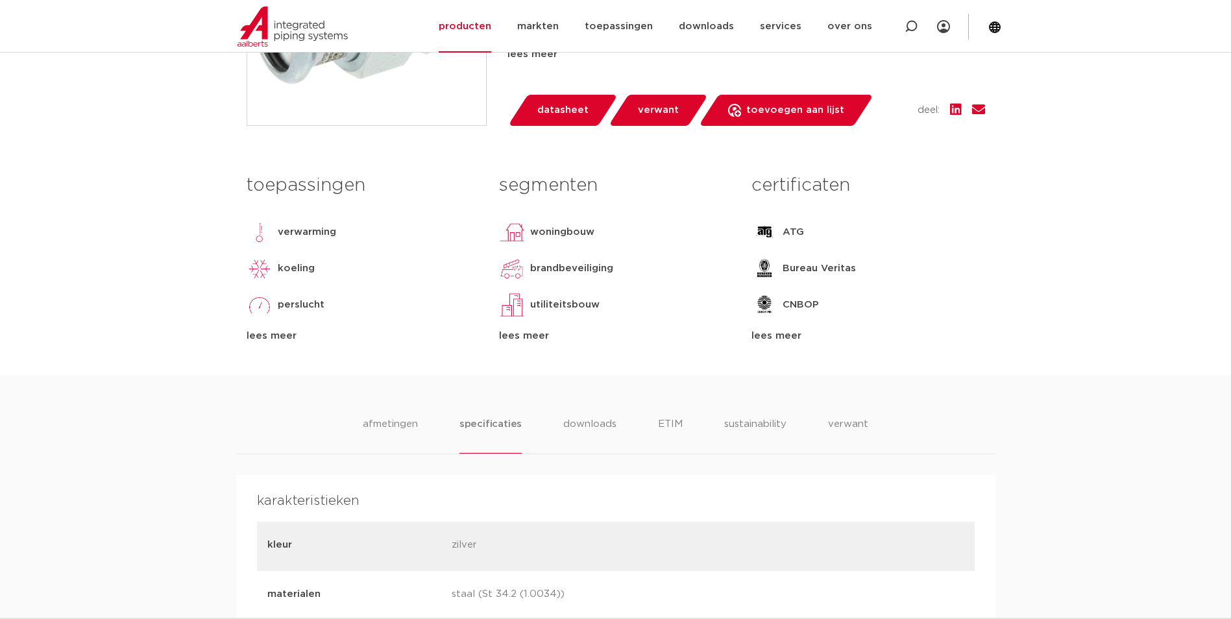  Describe the element at coordinates (590, 435) in the screenshot. I see `li: downloads` at that location.